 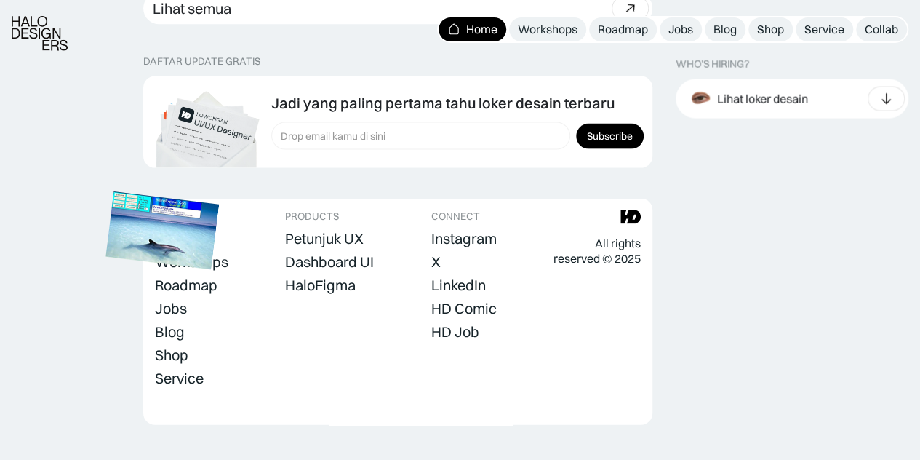 What do you see at coordinates (443, 103) in the screenshot?
I see `div: Jadi yang paling pertama tahu loker desain terbaru` at bounding box center [443, 103].